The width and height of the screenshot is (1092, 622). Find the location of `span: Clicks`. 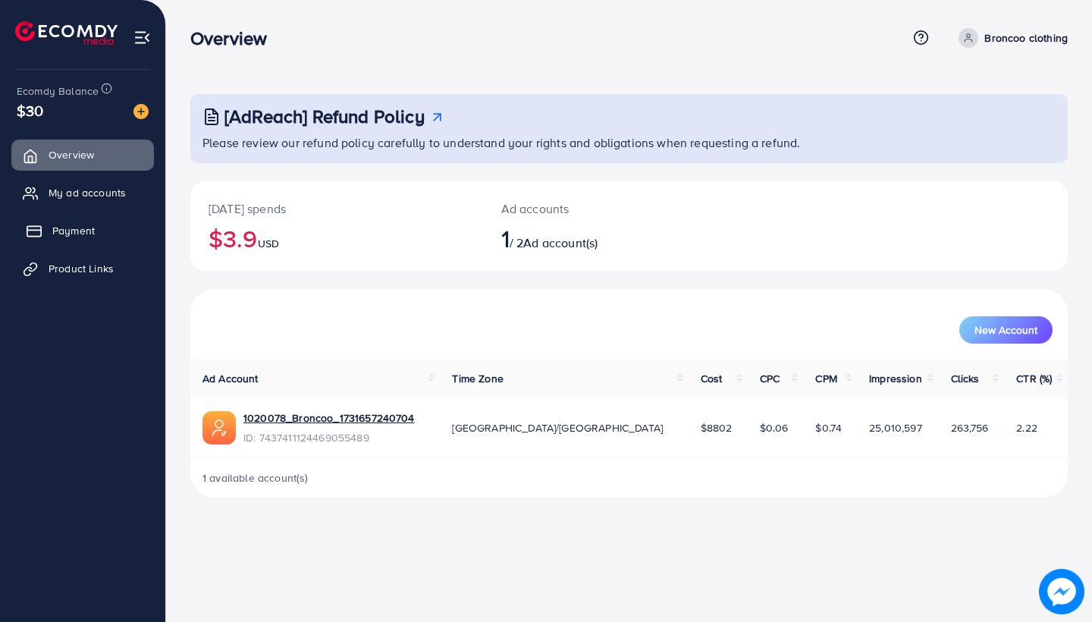

span: Clicks is located at coordinates (965, 378).